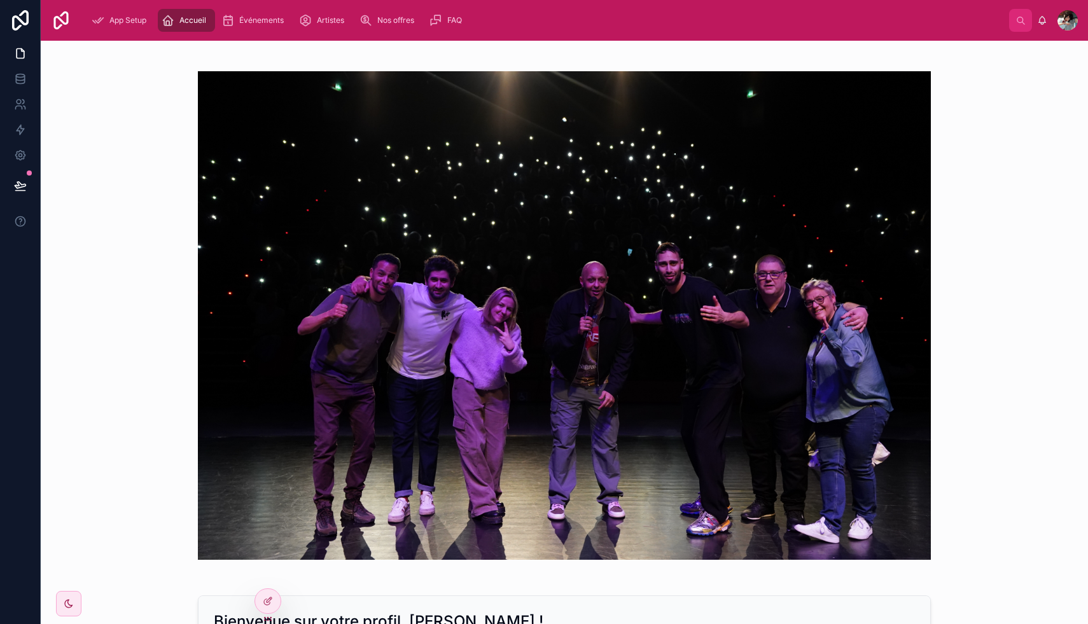 This screenshot has width=1088, height=624. I want to click on img: 33973-DSC05066.JPG, so click(564, 315).